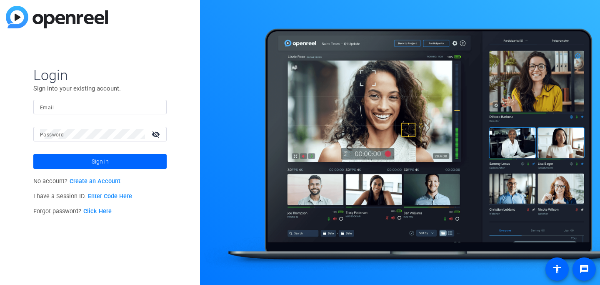 The height and width of the screenshot is (285, 600). Describe the element at coordinates (157, 134) in the screenshot. I see `mat-icon: visibility_off` at that location.